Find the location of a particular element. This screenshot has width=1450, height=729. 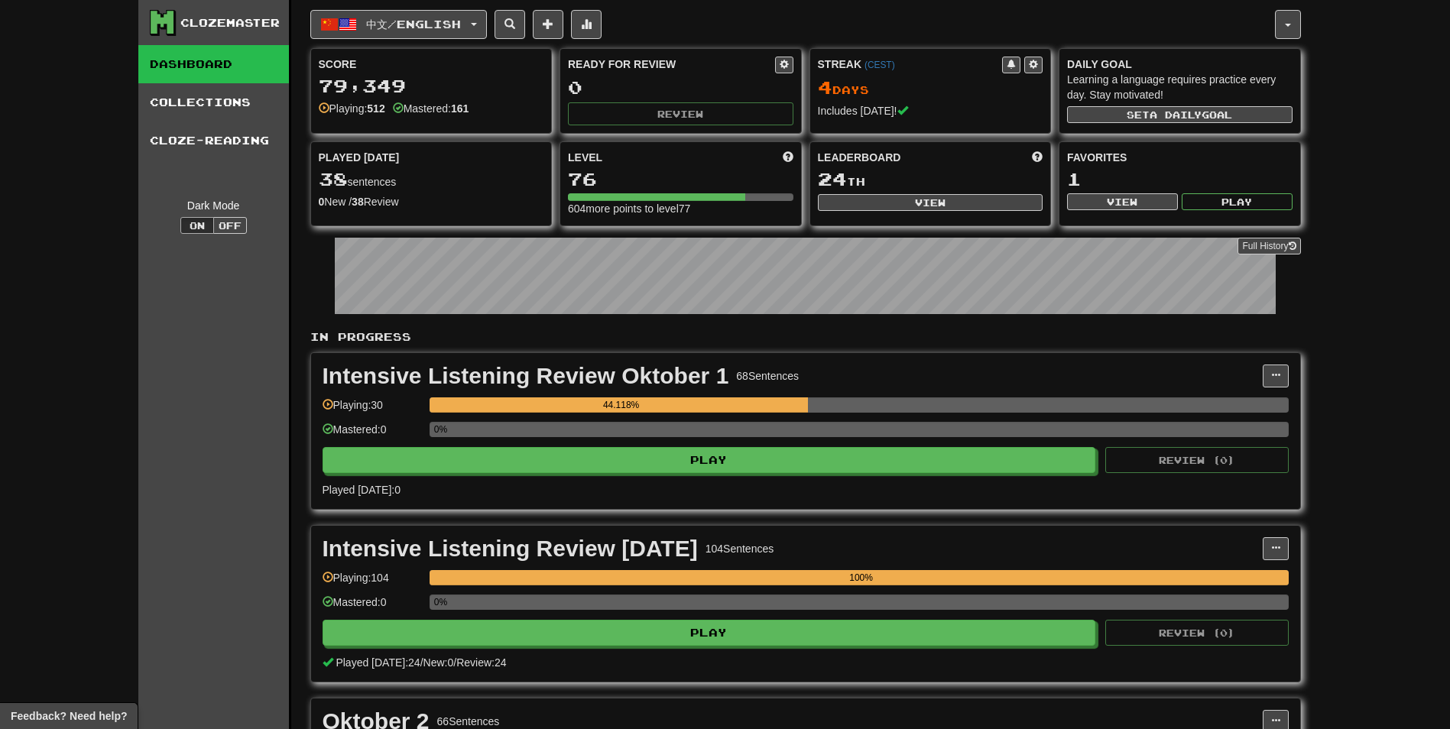

button: On is located at coordinates (197, 225).